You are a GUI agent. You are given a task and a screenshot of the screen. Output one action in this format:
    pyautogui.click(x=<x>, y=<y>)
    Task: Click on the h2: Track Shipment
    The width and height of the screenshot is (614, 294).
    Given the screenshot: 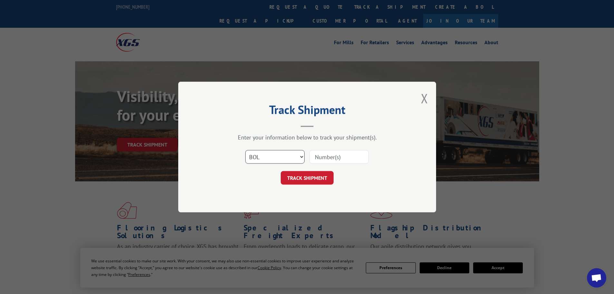 What is the action you would take?
    pyautogui.click(x=307, y=111)
    